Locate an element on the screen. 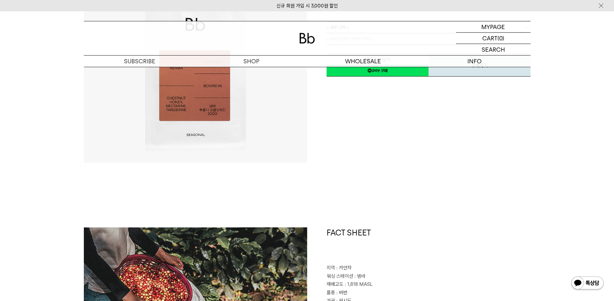 The width and height of the screenshot is (614, 301). p: INFO is located at coordinates (474, 61).